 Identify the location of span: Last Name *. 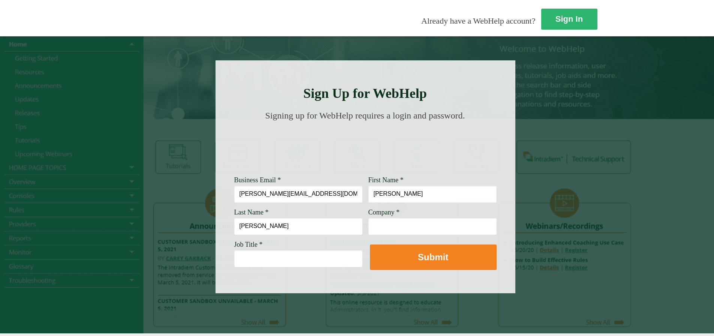
(252, 212).